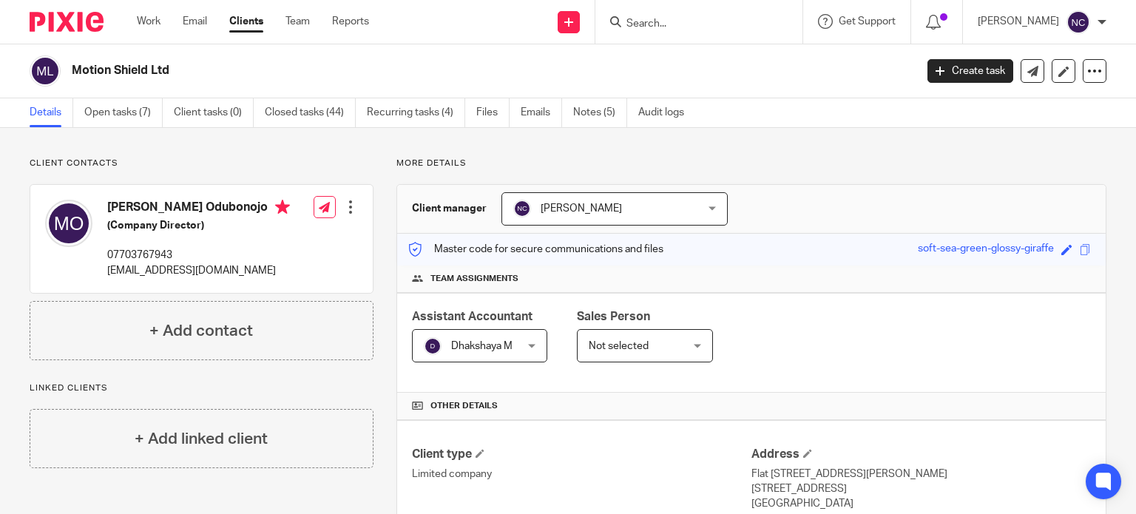 This screenshot has width=1136, height=514. I want to click on div: soft-sea-green-glossy-giraffe, so click(986, 249).